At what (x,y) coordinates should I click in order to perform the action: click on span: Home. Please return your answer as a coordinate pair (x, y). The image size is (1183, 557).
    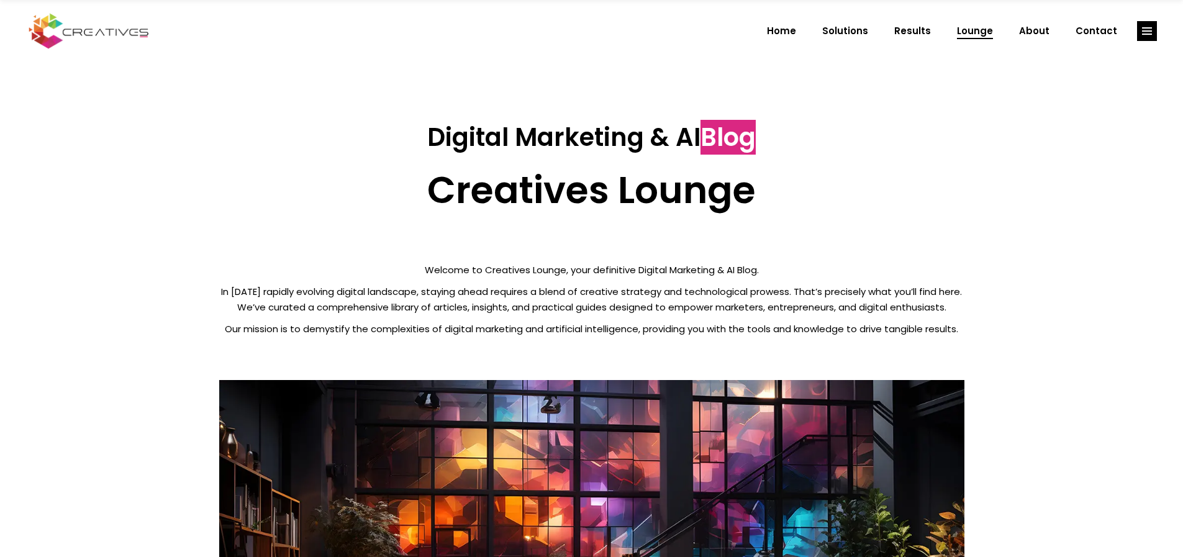
    Looking at the image, I should click on (781, 31).